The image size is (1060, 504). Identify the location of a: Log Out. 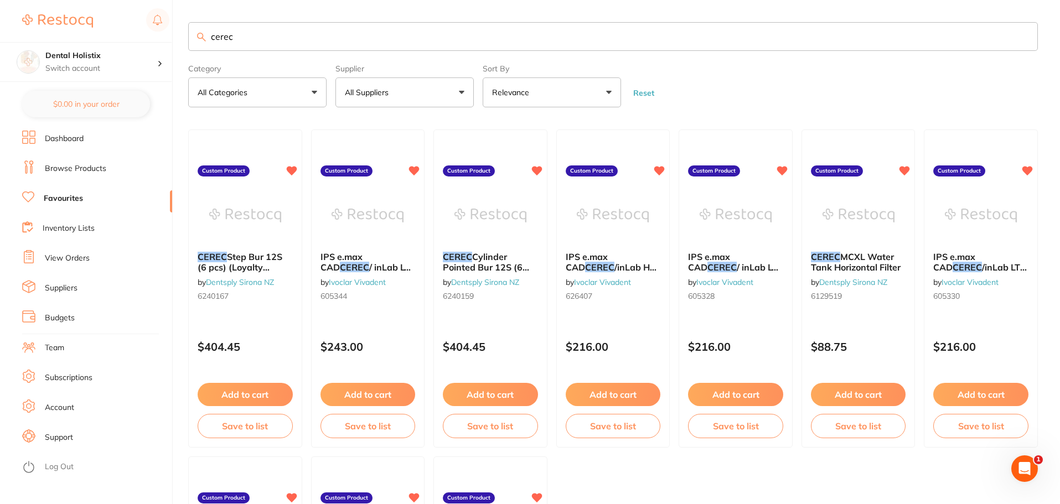
(59, 467).